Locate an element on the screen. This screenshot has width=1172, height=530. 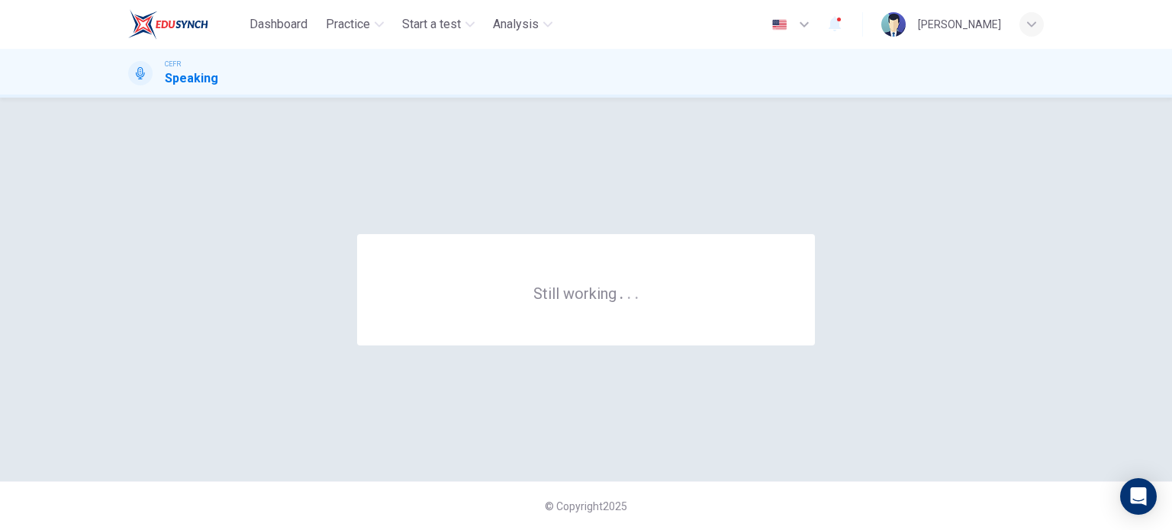
h6: Still working is located at coordinates (586, 293).